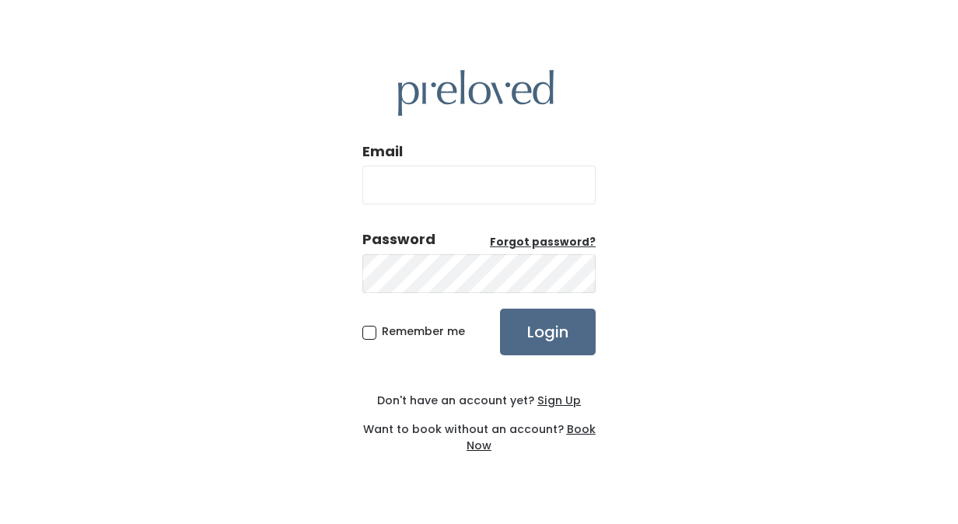  I want to click on u: Book Now, so click(531, 437).